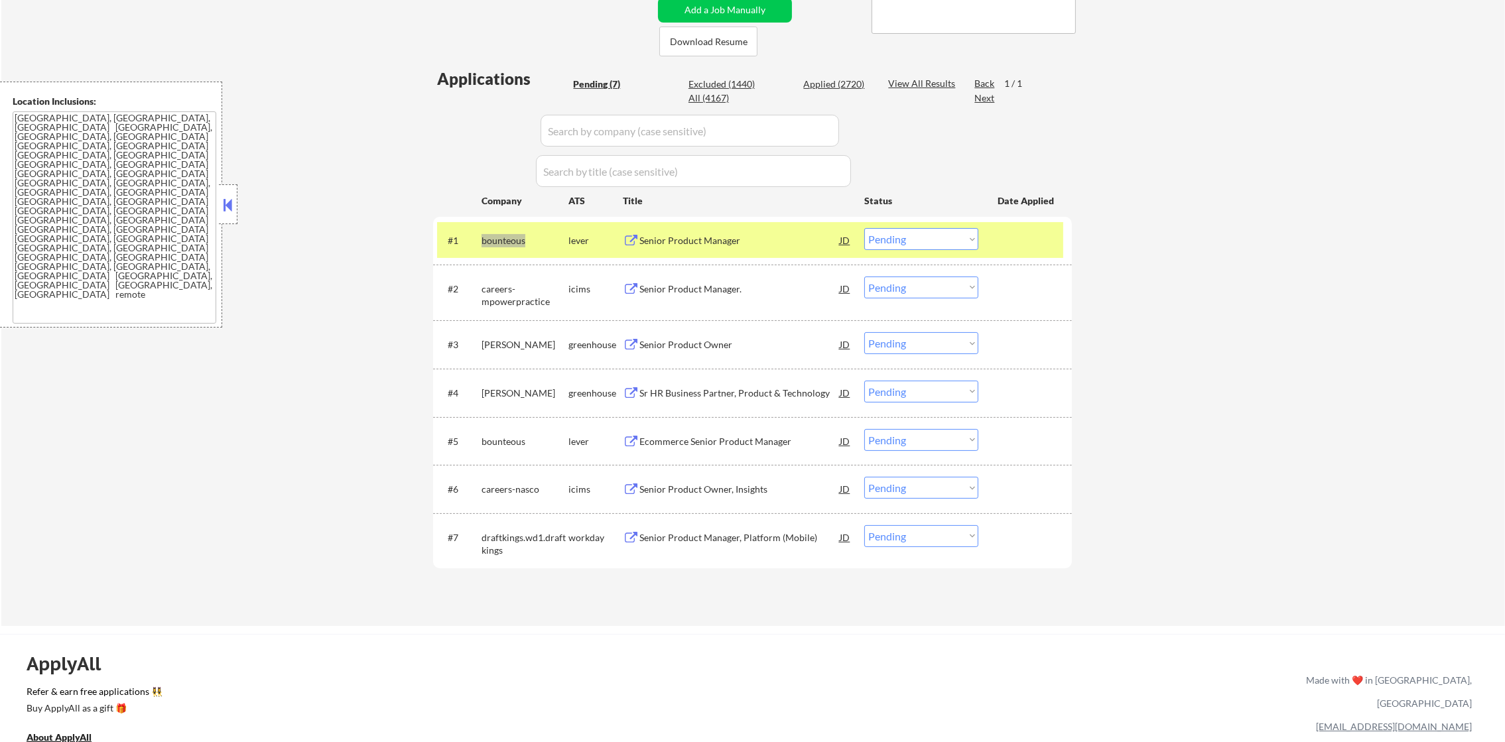 This screenshot has width=1505, height=742. What do you see at coordinates (115, 101) in the screenshot?
I see `div: Location Inclusions:` at bounding box center [115, 101].